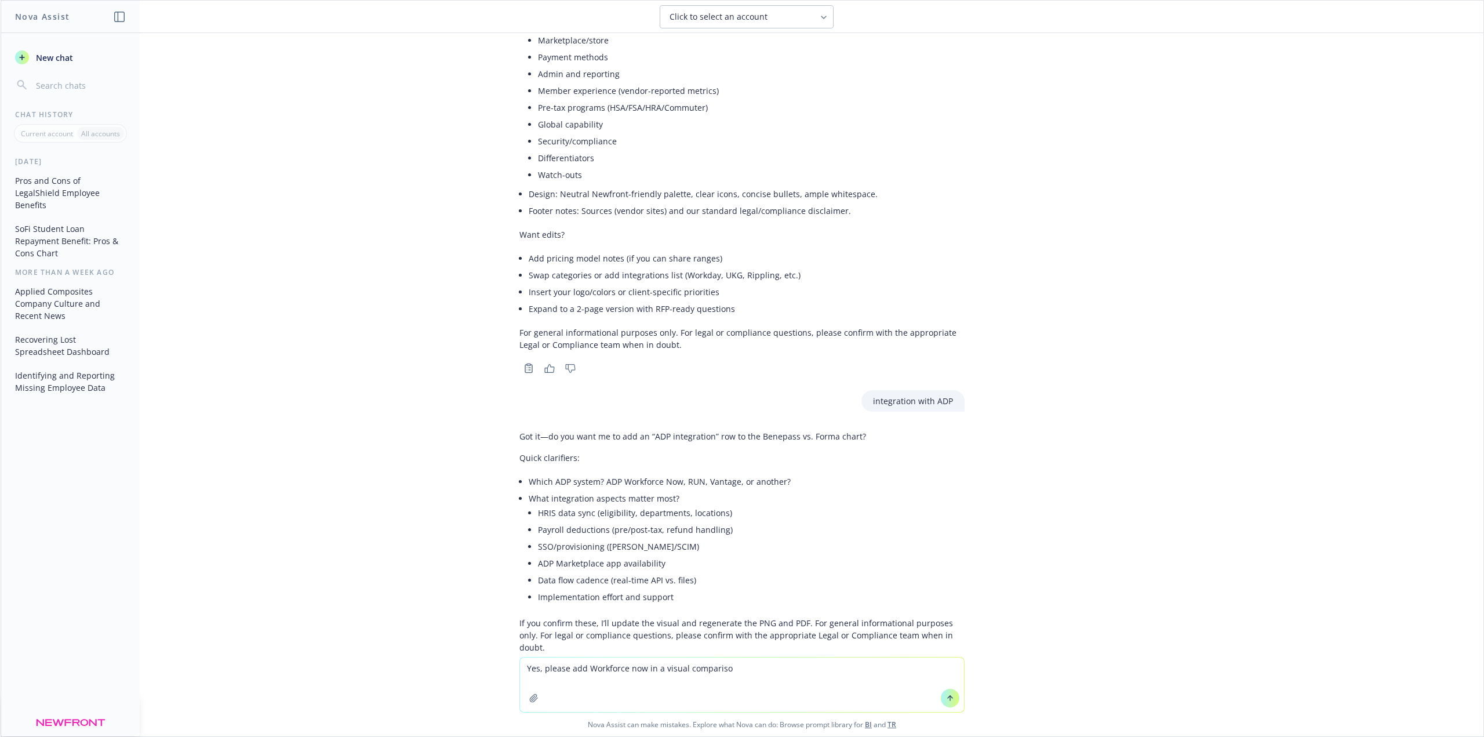  Describe the element at coordinates (42, 16) in the screenshot. I see `h1: Nova Assist` at that location.